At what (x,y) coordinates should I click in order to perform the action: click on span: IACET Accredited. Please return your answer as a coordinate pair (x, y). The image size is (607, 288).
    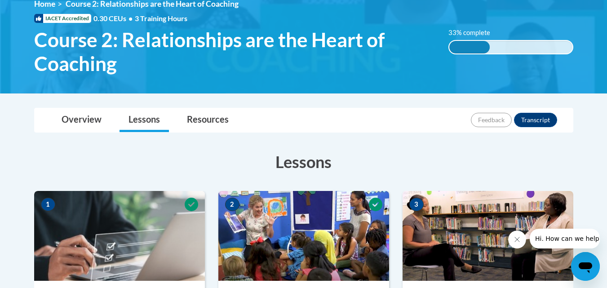
    Looking at the image, I should click on (62, 18).